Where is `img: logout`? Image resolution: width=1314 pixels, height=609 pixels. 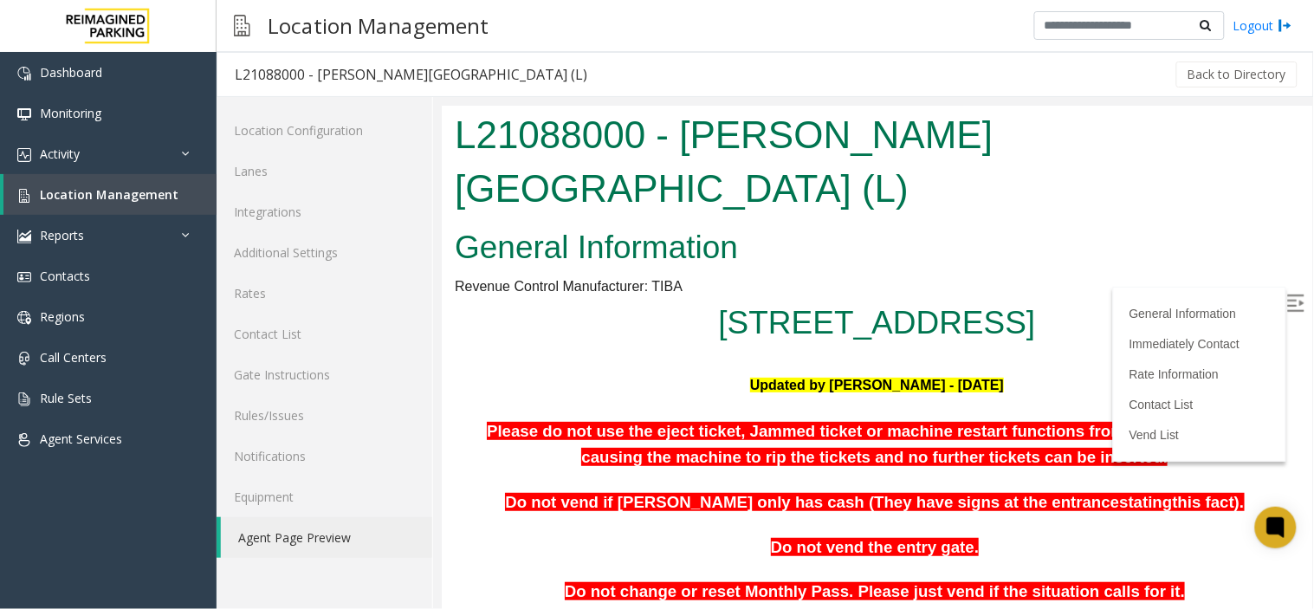
img: logout is located at coordinates (1285, 25).